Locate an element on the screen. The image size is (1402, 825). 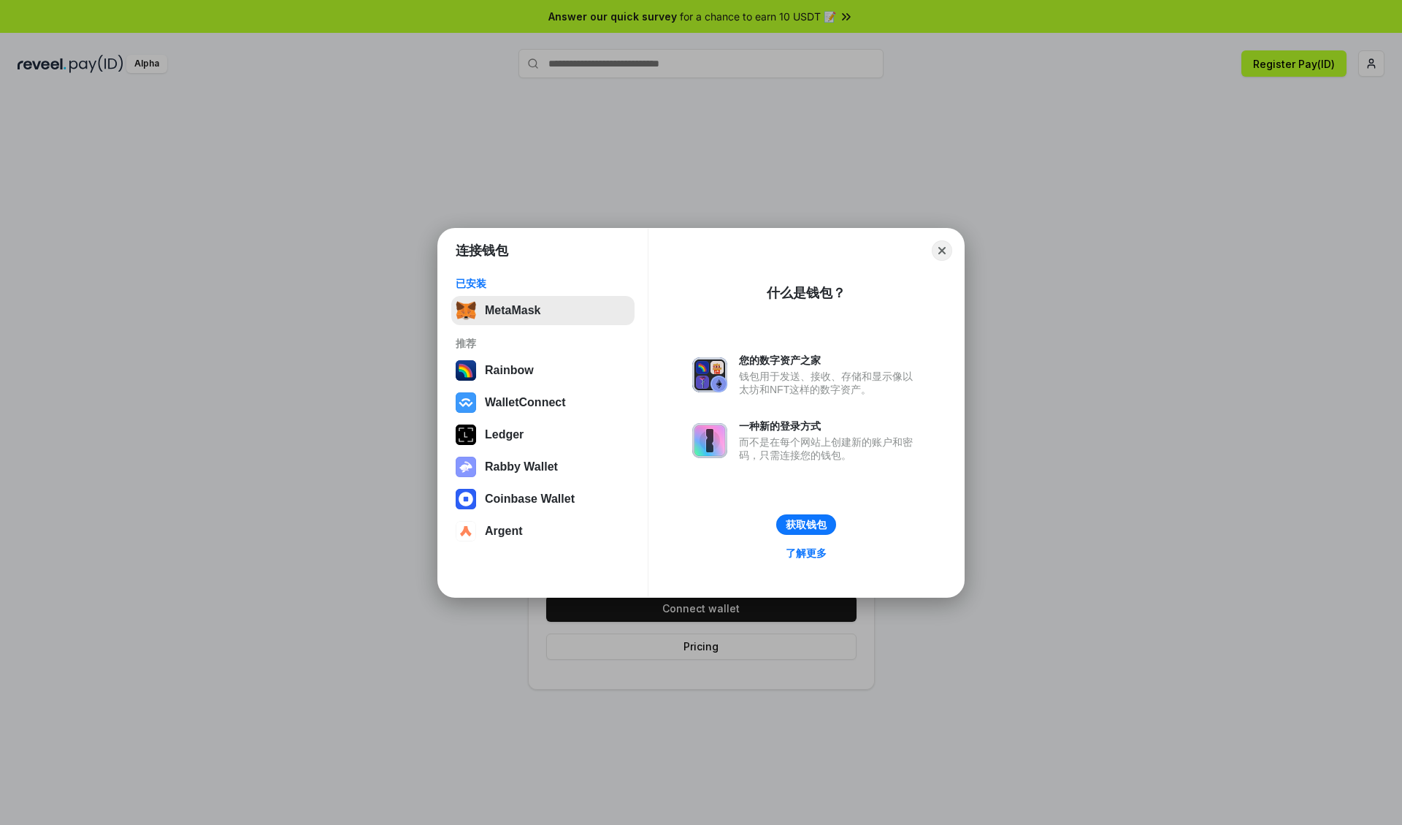
button: MetaMask is located at coordinates (543, 310).